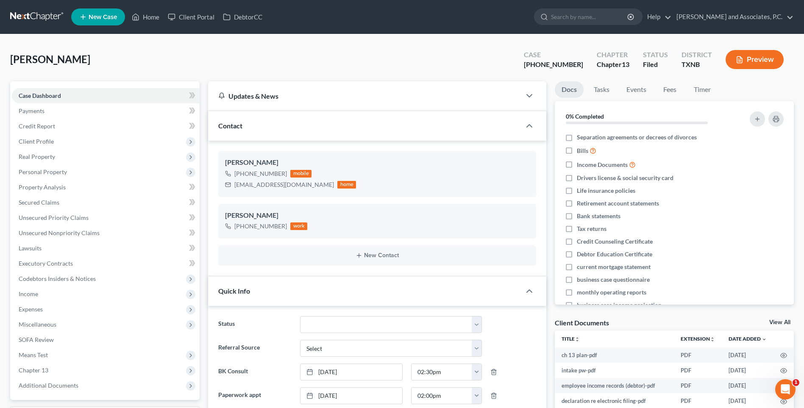 The height and width of the screenshot is (408, 804). I want to click on strong: 0% Completed, so click(585, 116).